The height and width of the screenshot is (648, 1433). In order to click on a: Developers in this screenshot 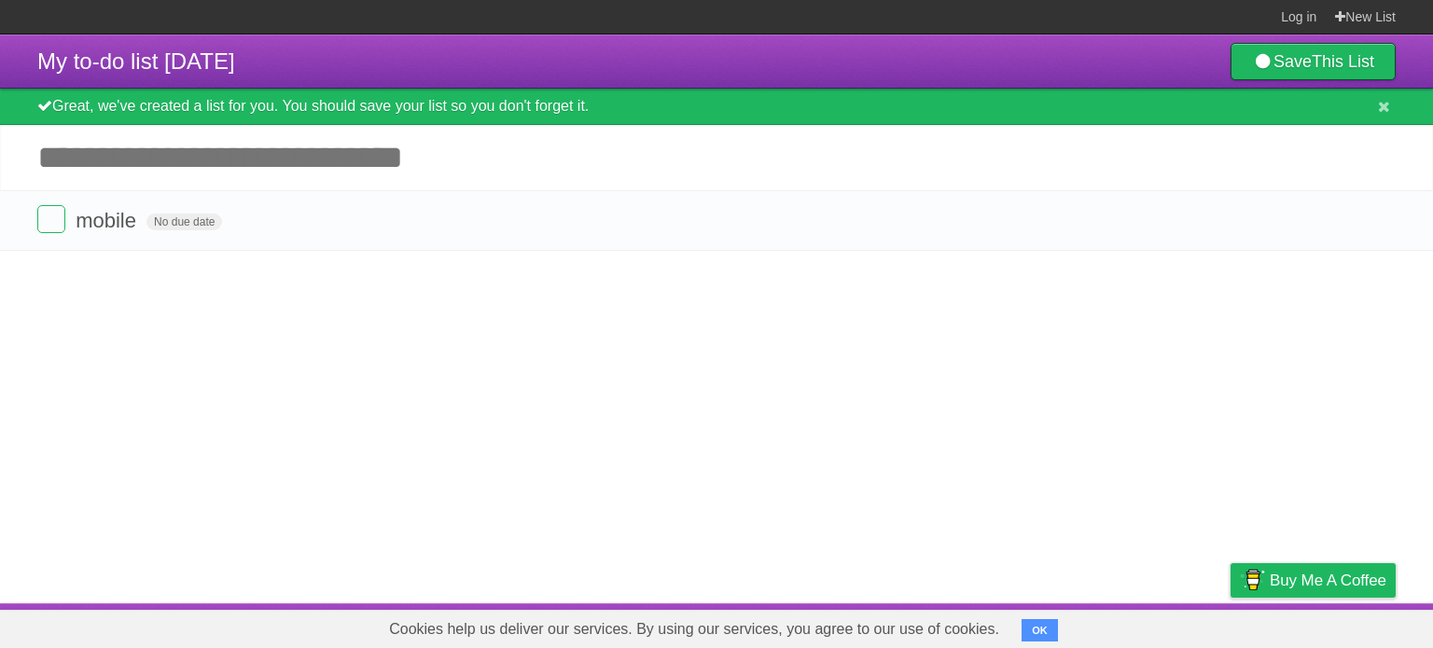, I will do `click(1081, 626)`.